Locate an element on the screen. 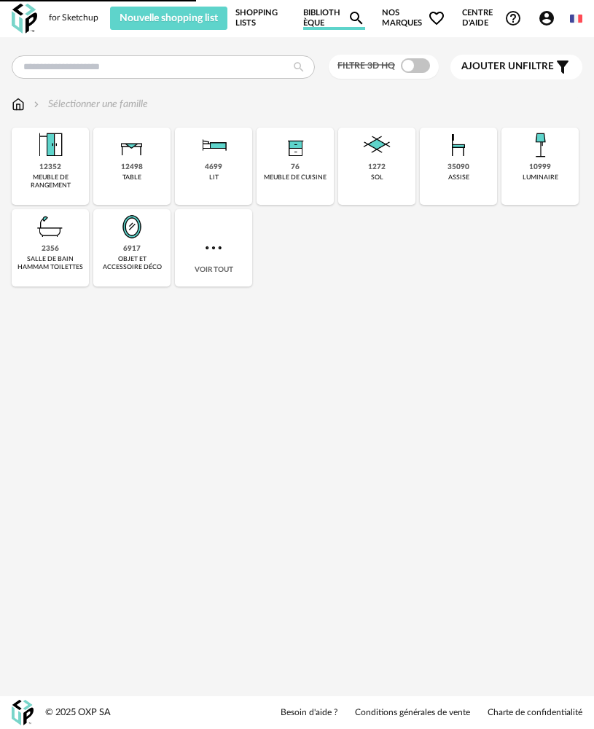  span: Ajouter un is located at coordinates (492, 66).